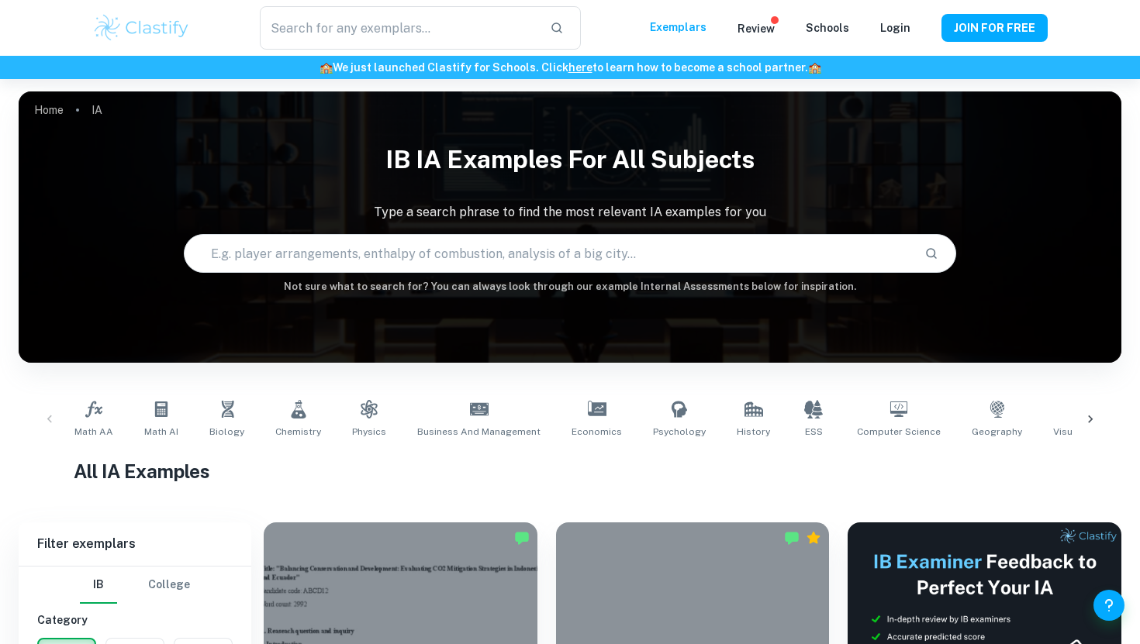 The image size is (1140, 644). What do you see at coordinates (813, 538) in the screenshot?
I see `div: Premium` at bounding box center [813, 538].